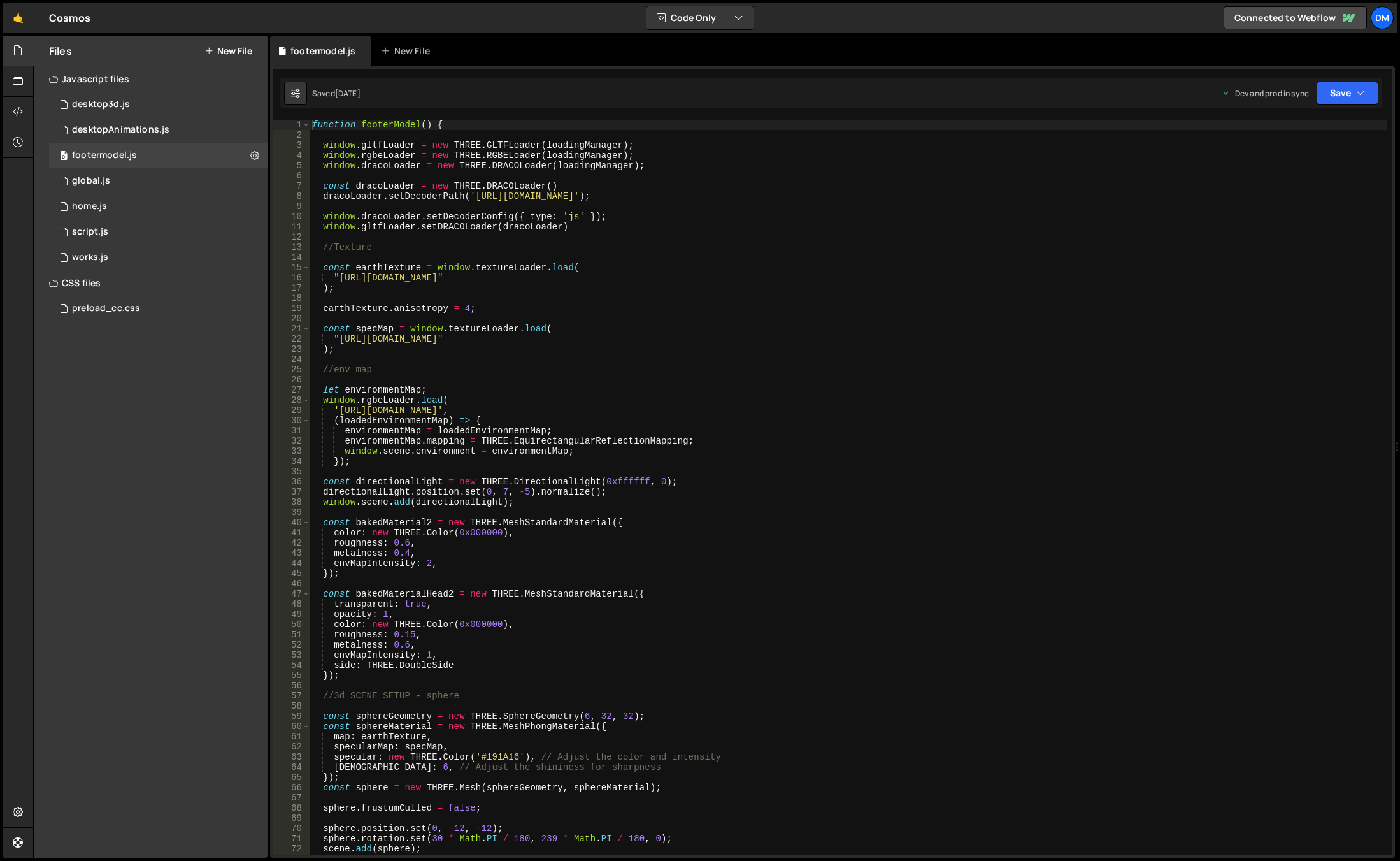 The image size is (1400, 861). Describe the element at coordinates (292, 125) in the screenshot. I see `div: 1` at that location.